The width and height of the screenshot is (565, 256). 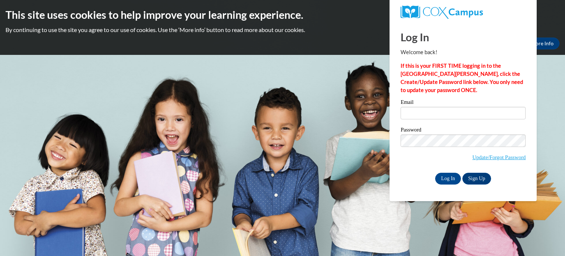 What do you see at coordinates (463, 103) in the screenshot?
I see `label: Email` at bounding box center [463, 103].